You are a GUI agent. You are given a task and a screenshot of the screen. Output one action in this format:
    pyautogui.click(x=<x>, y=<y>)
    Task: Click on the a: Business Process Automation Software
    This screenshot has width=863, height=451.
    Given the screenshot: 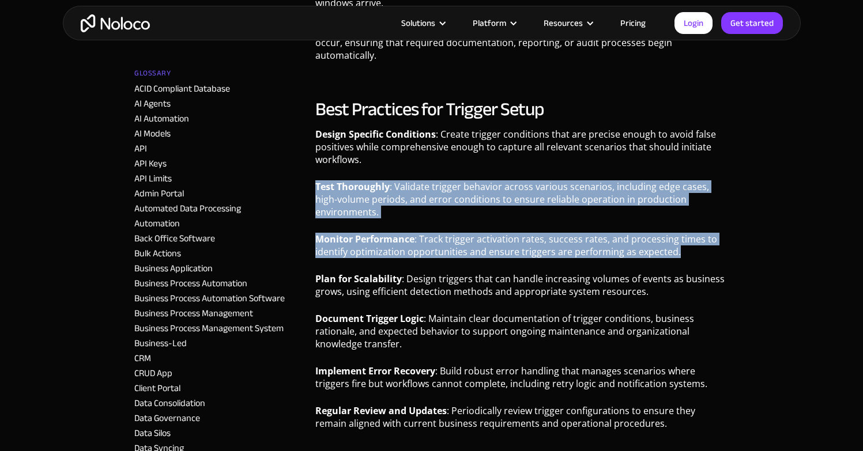 What is the action you would take?
    pyautogui.click(x=209, y=299)
    